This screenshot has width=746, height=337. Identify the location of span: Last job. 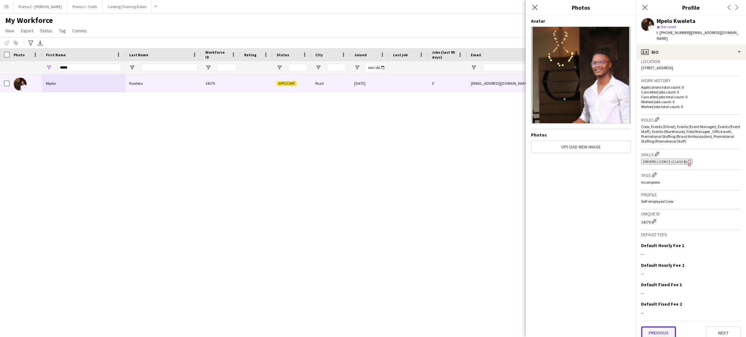
(400, 55).